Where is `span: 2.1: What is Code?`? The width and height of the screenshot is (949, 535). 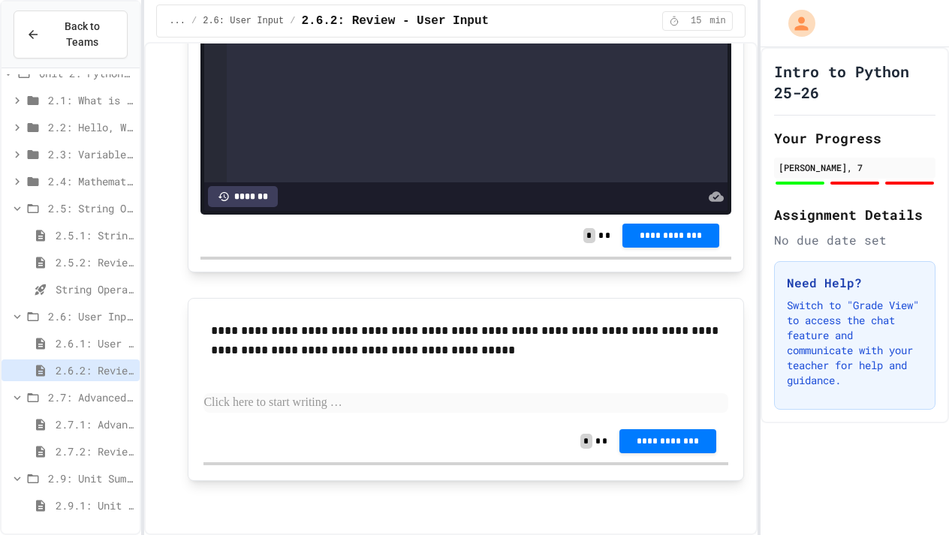
span: 2.1: What is Code? is located at coordinates (91, 100).